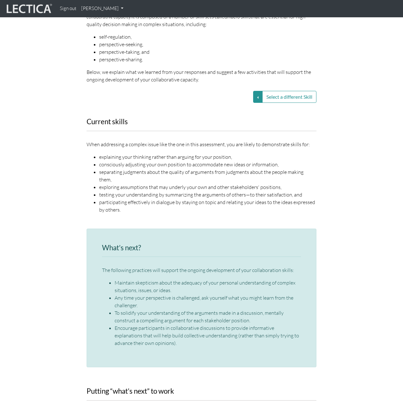 The width and height of the screenshot is (403, 405). Describe the element at coordinates (208, 302) in the screenshot. I see `li: Any time your perspective is challenged, ask yourself what you might learn from the challenger.` at that location.